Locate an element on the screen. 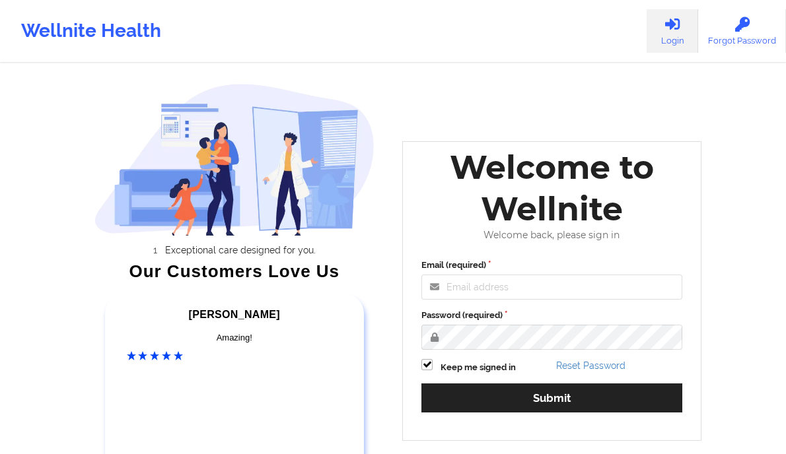 Image resolution: width=786 pixels, height=454 pixels. a: Reset Password is located at coordinates (591, 366).